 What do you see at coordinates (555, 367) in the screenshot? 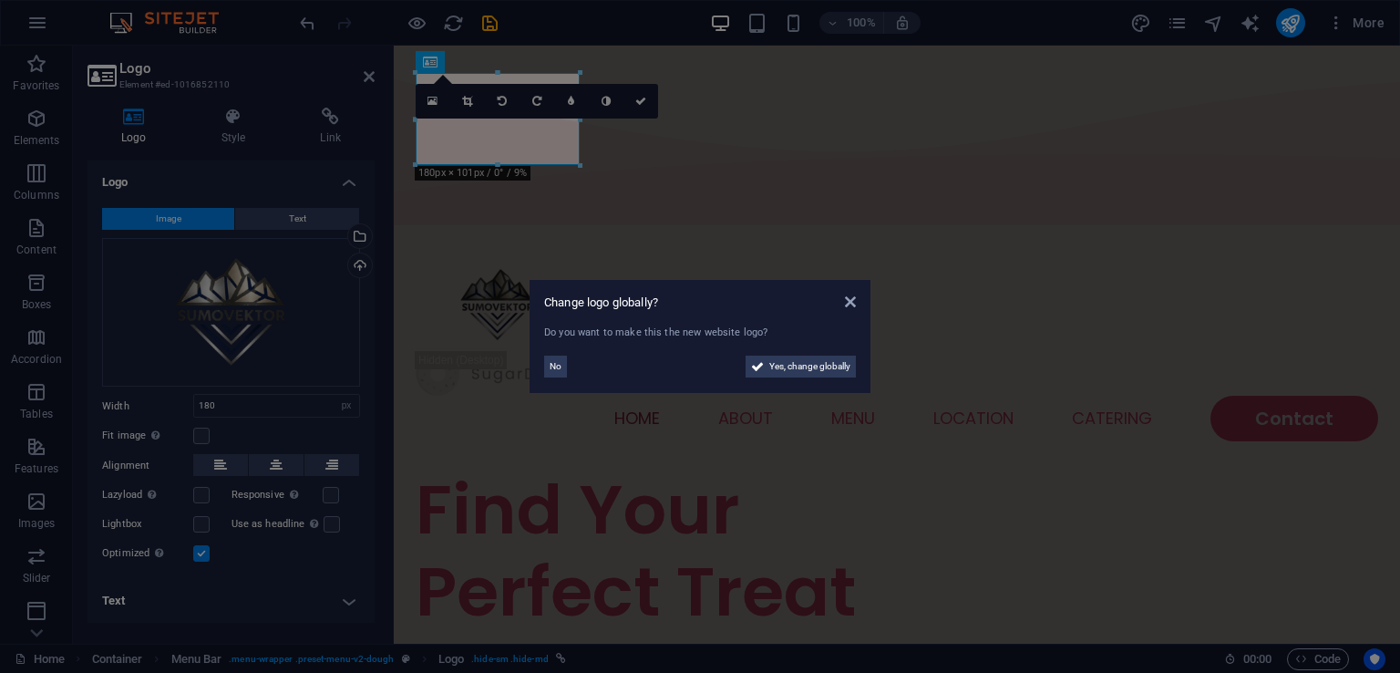
I see `span: No` at bounding box center [555, 367].